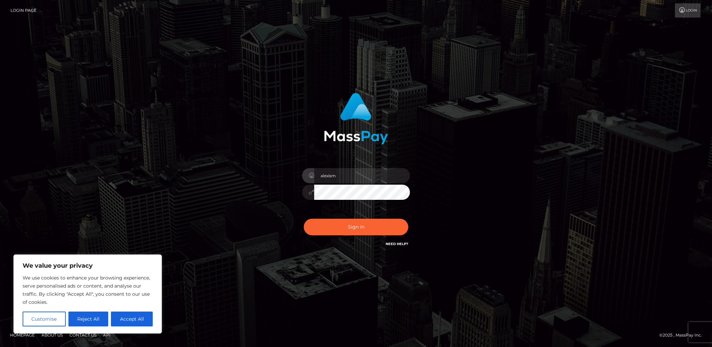 The image size is (712, 347). I want to click on button: Accept All, so click(132, 319).